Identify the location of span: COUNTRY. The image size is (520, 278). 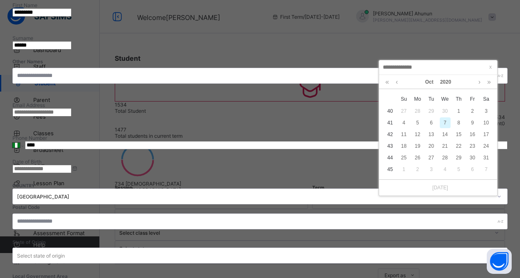
(24, 185).